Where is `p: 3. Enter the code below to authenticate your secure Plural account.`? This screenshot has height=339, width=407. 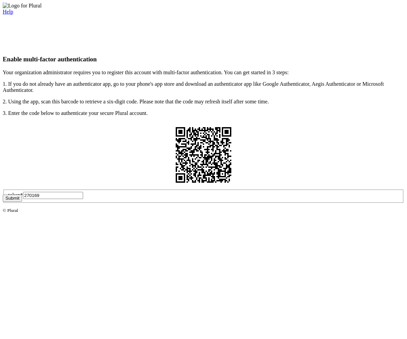
p: 3. Enter the code below to authenticate your secure Plural account. is located at coordinates (204, 113).